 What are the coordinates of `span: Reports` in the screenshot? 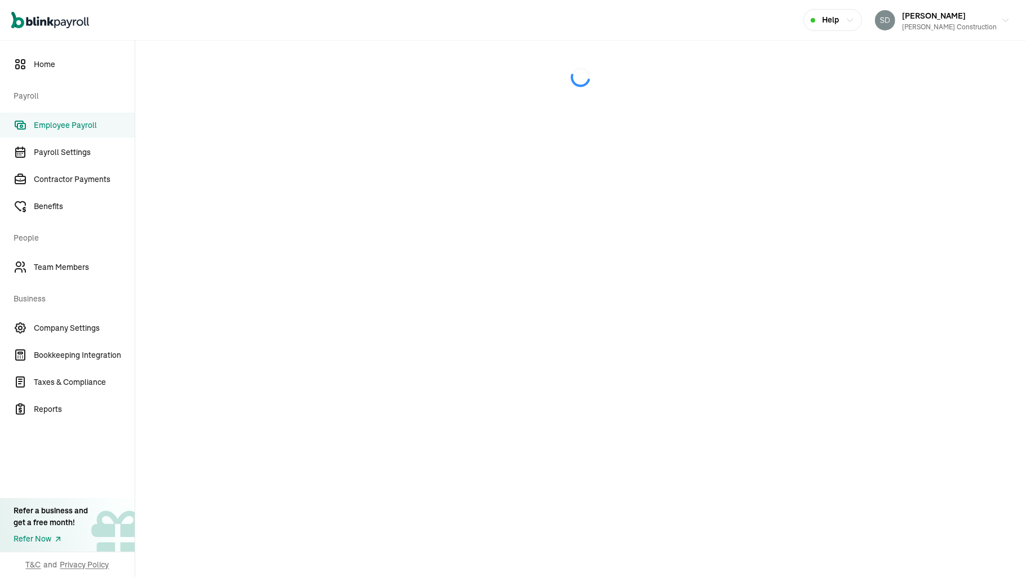 It's located at (84, 409).